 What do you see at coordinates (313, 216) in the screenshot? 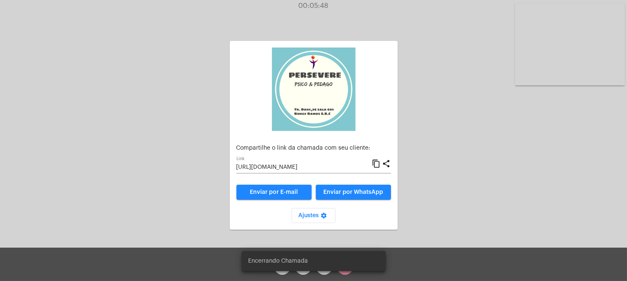
I see `span: Ajustes` at bounding box center [313, 216].